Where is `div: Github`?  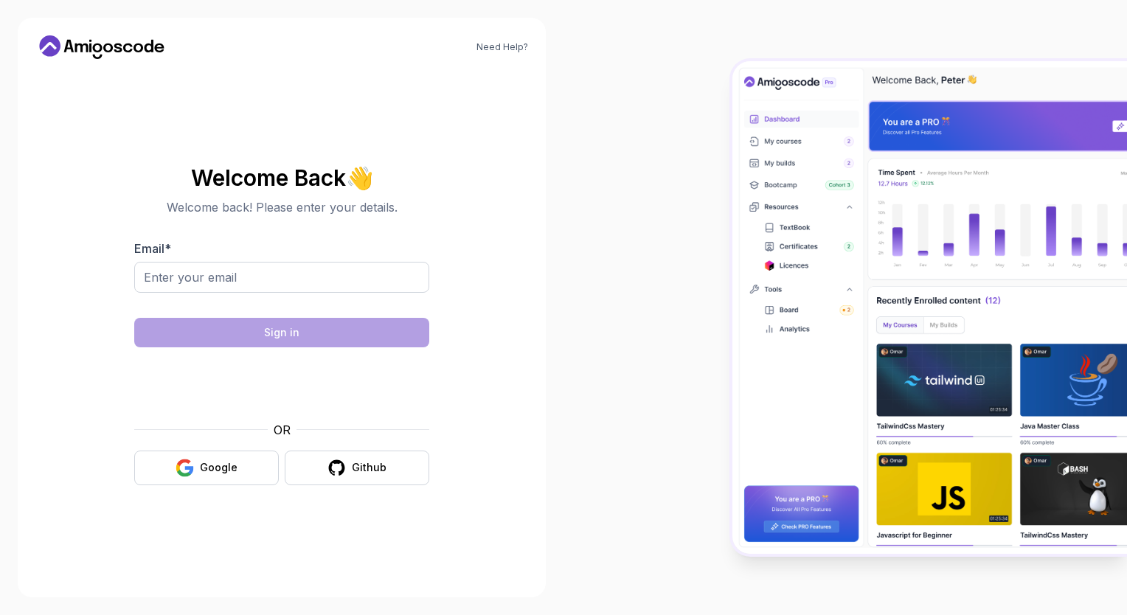
div: Github is located at coordinates (369, 468).